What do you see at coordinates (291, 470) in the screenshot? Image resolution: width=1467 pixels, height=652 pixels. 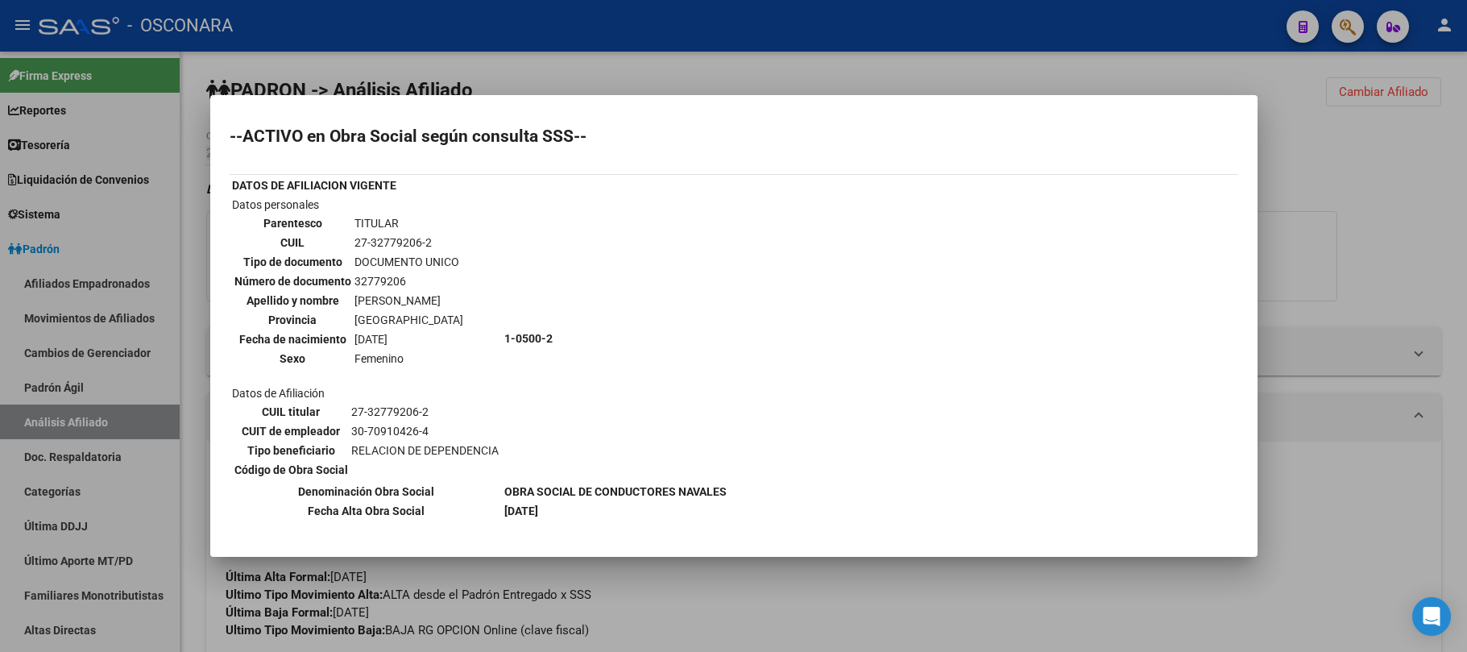 I see `th: Código de Obra Social` at bounding box center [291, 470].